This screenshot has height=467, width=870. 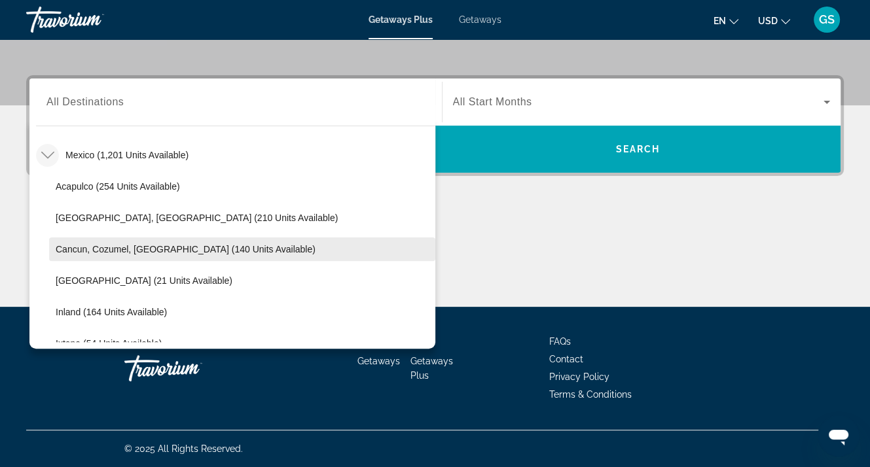 I want to click on span: Privacy Policy, so click(x=579, y=377).